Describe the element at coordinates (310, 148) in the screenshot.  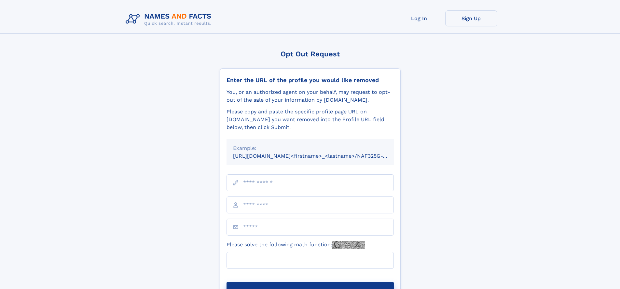
I see `div: Example:` at that location.